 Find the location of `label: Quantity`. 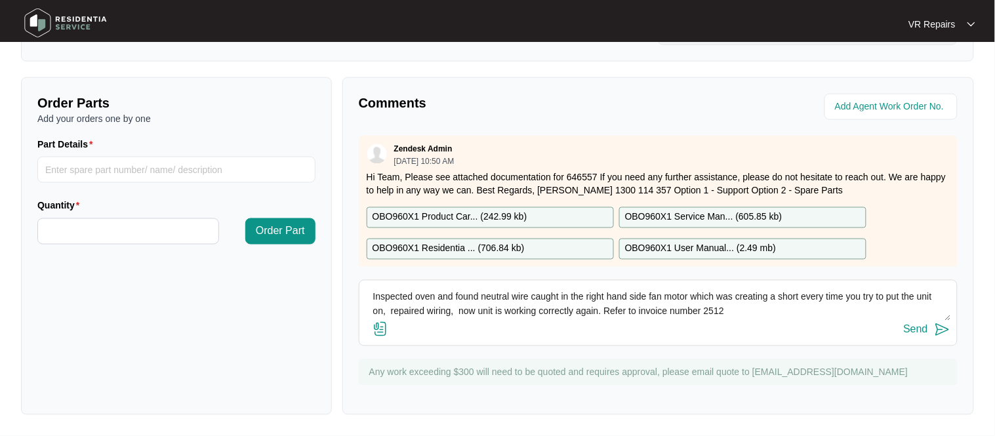

label: Quantity is located at coordinates (61, 206).